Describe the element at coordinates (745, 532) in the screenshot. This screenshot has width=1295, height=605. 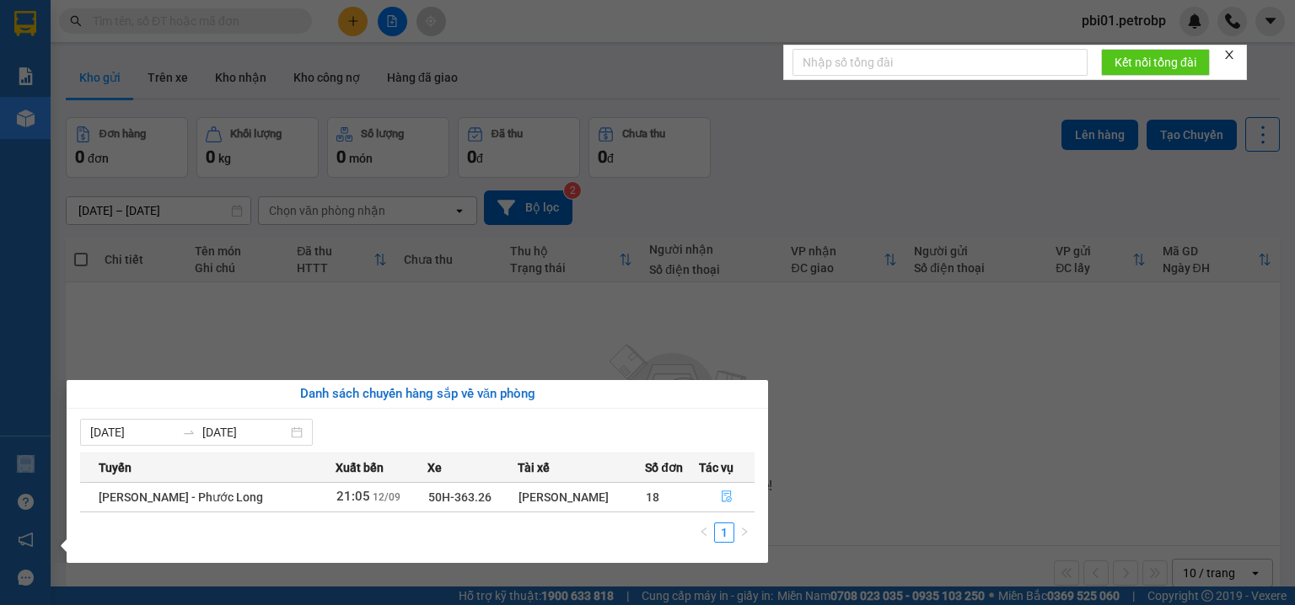
I see `span: right` at that location.